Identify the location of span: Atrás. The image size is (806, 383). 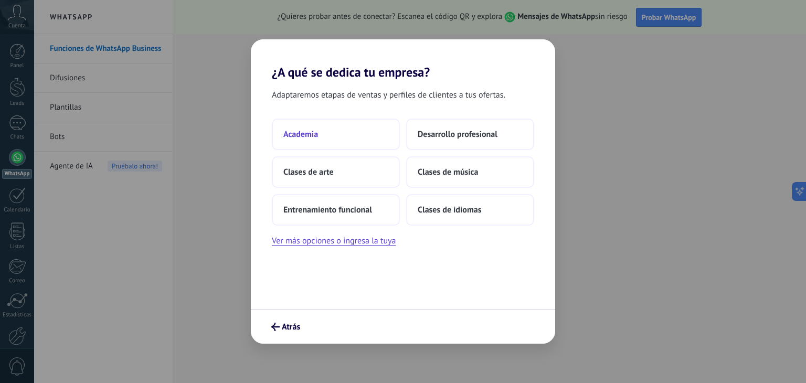
(291, 327).